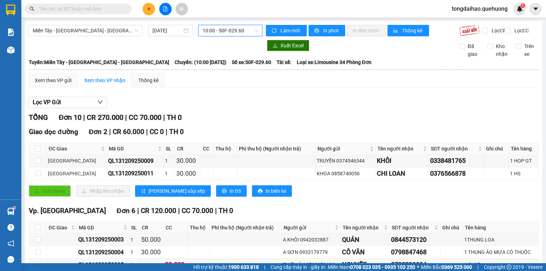  I want to click on td: QL131209250003, so click(103, 240).